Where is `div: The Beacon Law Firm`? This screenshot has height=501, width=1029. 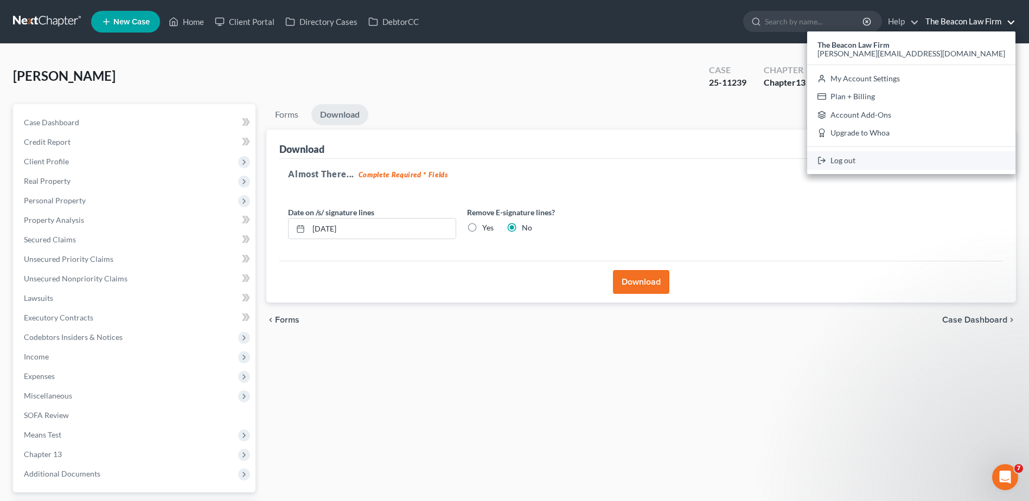 div: The Beacon Law Firm is located at coordinates (911, 103).